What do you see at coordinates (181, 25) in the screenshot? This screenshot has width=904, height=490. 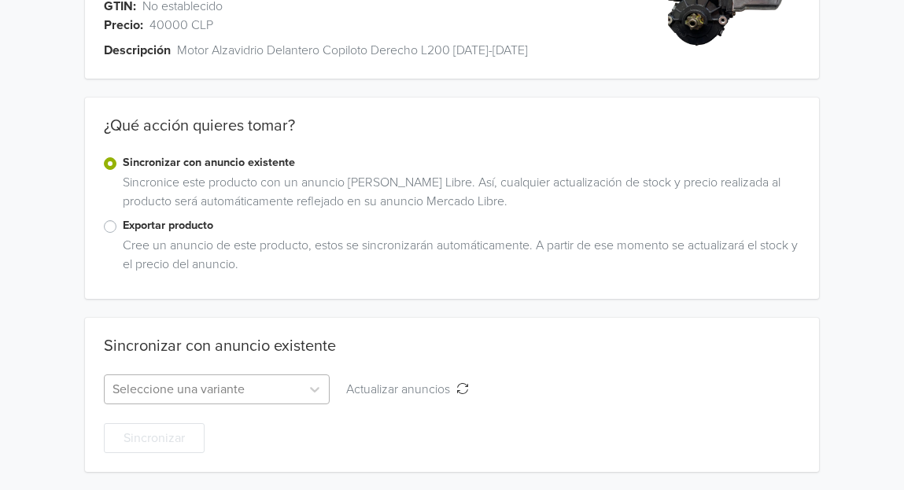 I see `span: 40000 CLP` at bounding box center [181, 25].